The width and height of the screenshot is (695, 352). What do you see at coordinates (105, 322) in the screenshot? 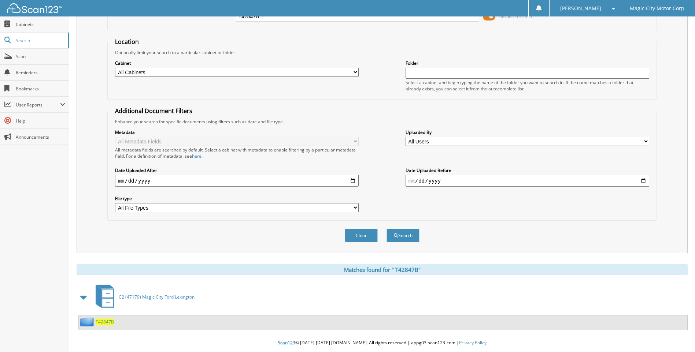
I see `span: T 4 2 8 4 7 B` at bounding box center [105, 322].